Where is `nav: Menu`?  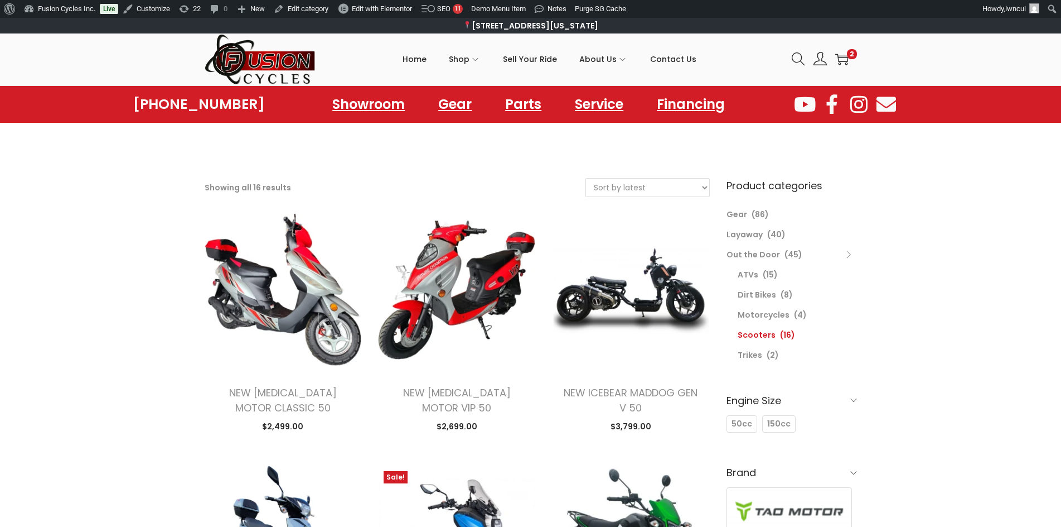
nav: Menu is located at coordinates (529, 104).